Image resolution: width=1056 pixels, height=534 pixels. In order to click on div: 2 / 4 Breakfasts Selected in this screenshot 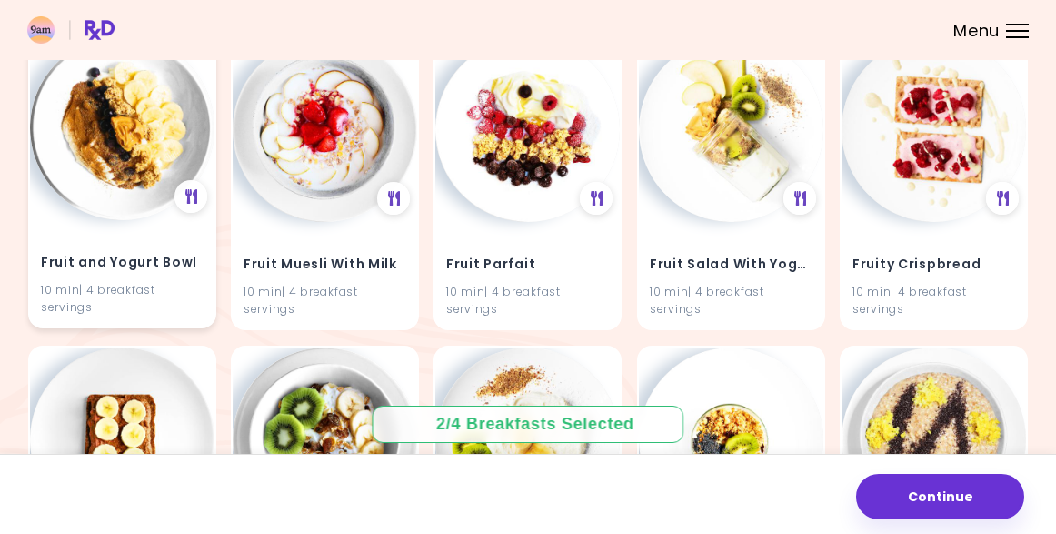, I will do `click(528, 424)`.